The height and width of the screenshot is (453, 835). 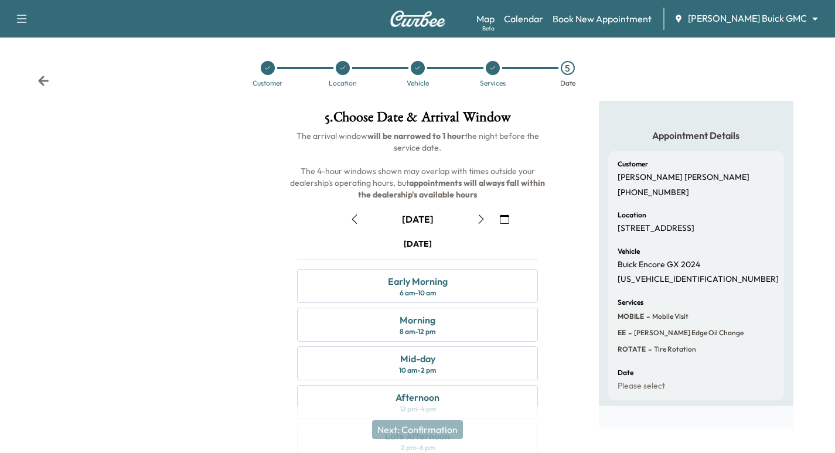 What do you see at coordinates (670, 317) in the screenshot?
I see `span: Mobile Visit` at bounding box center [670, 317].